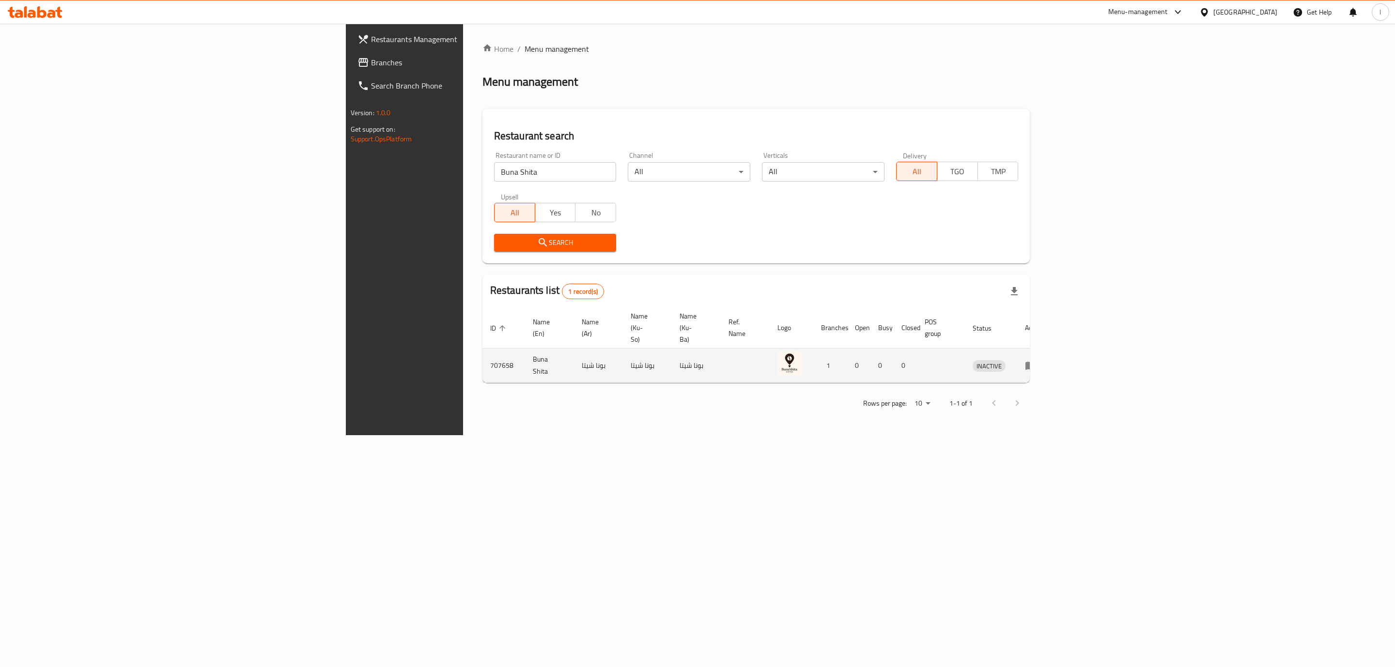 Image resolution: width=1395 pixels, height=667 pixels. What do you see at coordinates (471, 39) in the screenshot?
I see `span: Restaurants Management` at bounding box center [471, 39].